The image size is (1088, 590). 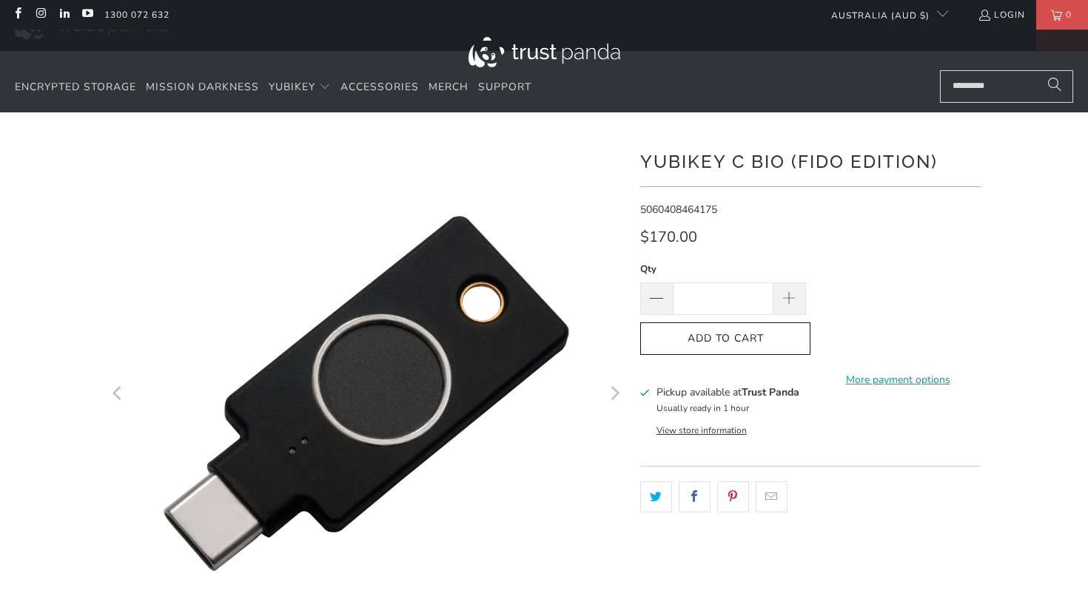 What do you see at coordinates (702, 408) in the screenshot?
I see `small: Usually ready in 1 hour` at bounding box center [702, 408].